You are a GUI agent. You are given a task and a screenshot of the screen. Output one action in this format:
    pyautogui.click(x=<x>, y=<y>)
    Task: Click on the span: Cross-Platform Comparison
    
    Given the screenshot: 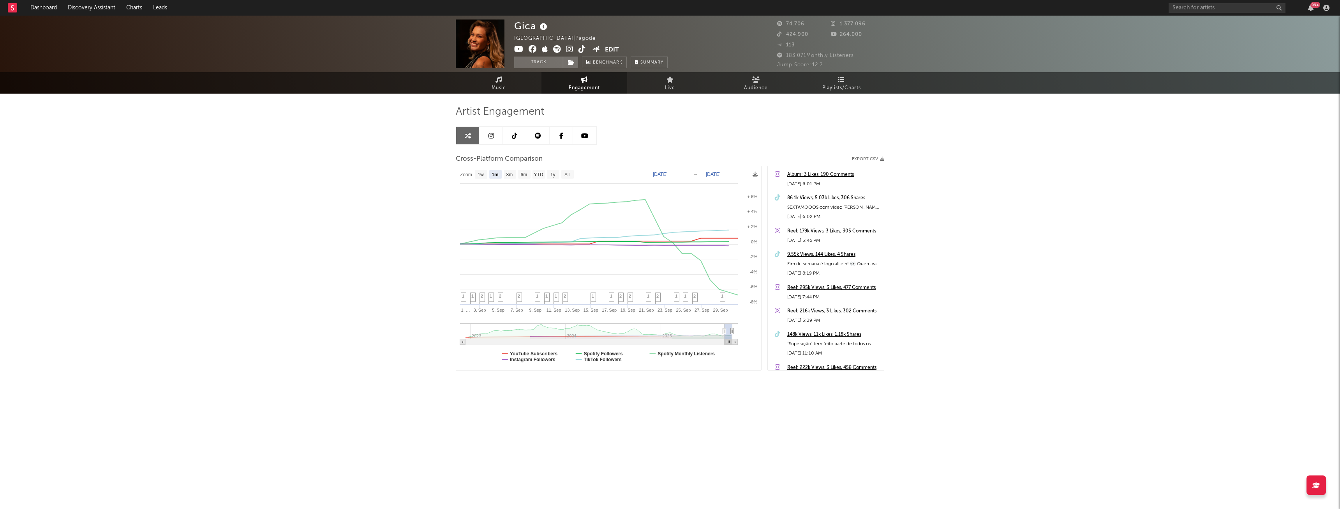 What is the action you would take?
    pyautogui.click(x=499, y=159)
    